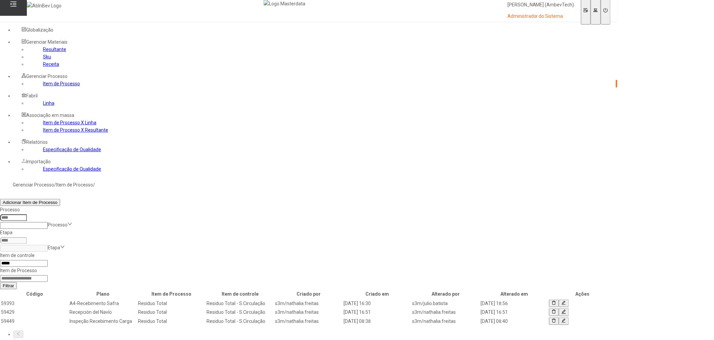  I want to click on span: Relatórios, so click(37, 142).